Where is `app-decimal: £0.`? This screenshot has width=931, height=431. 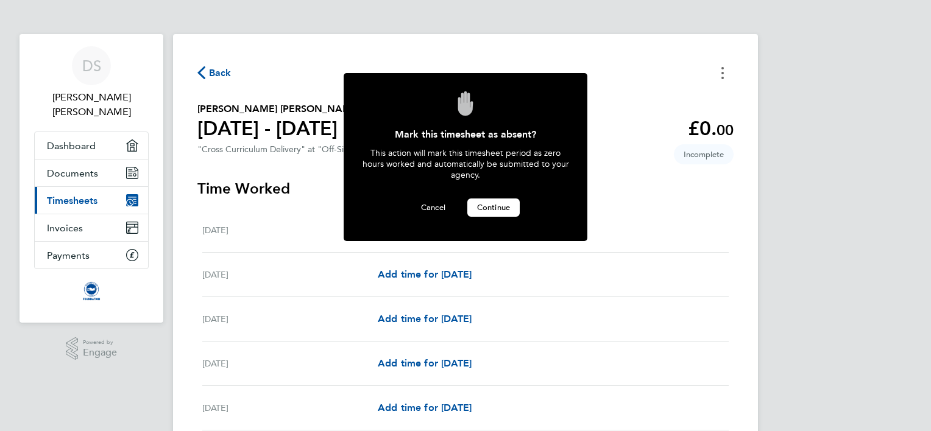
app-decimal: £0. is located at coordinates (711, 129).